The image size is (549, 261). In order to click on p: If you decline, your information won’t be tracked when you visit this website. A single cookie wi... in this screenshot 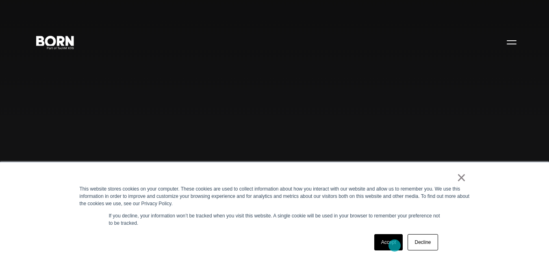, I will do `click(275, 219)`.